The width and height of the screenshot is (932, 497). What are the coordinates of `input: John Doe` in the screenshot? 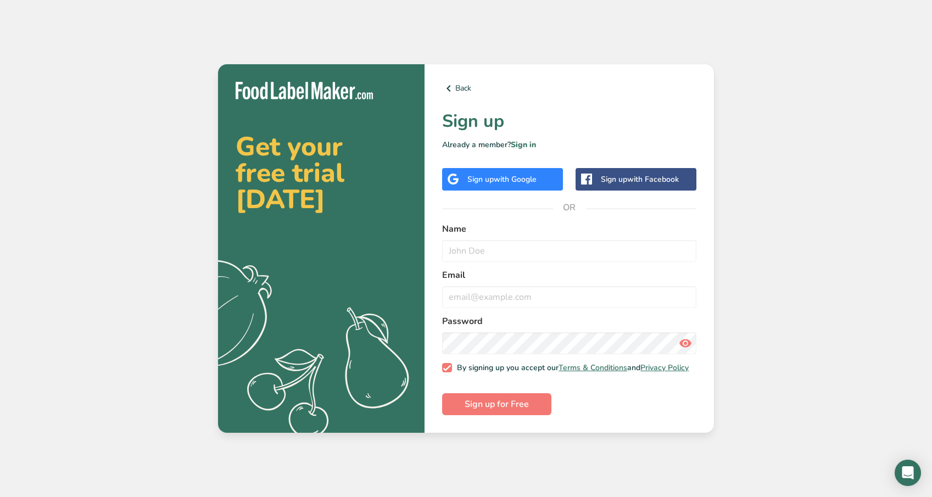 It's located at (569, 251).